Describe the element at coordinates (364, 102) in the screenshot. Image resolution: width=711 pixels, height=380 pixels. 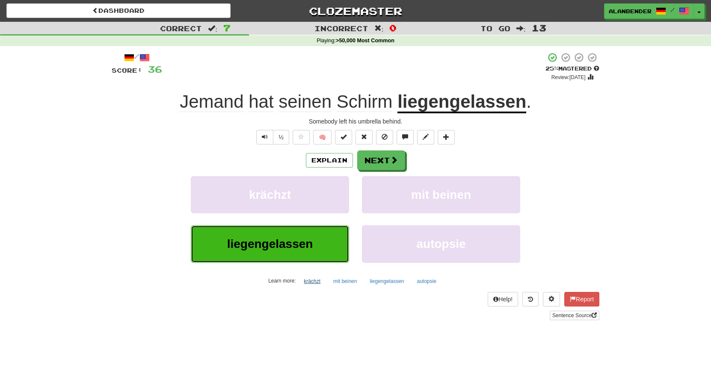
I see `span: Schirm` at that location.